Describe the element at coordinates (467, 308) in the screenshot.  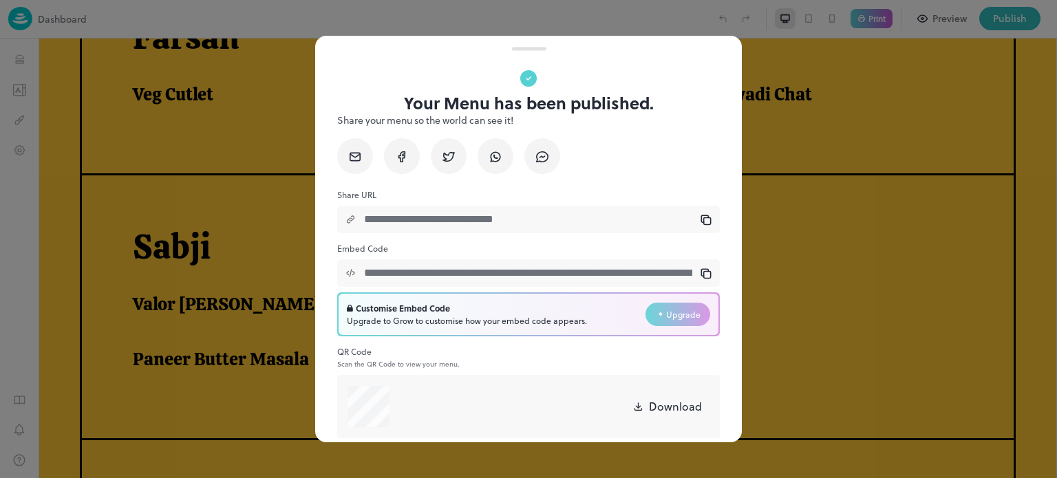
I see `div: Customise Embed Code` at that location.